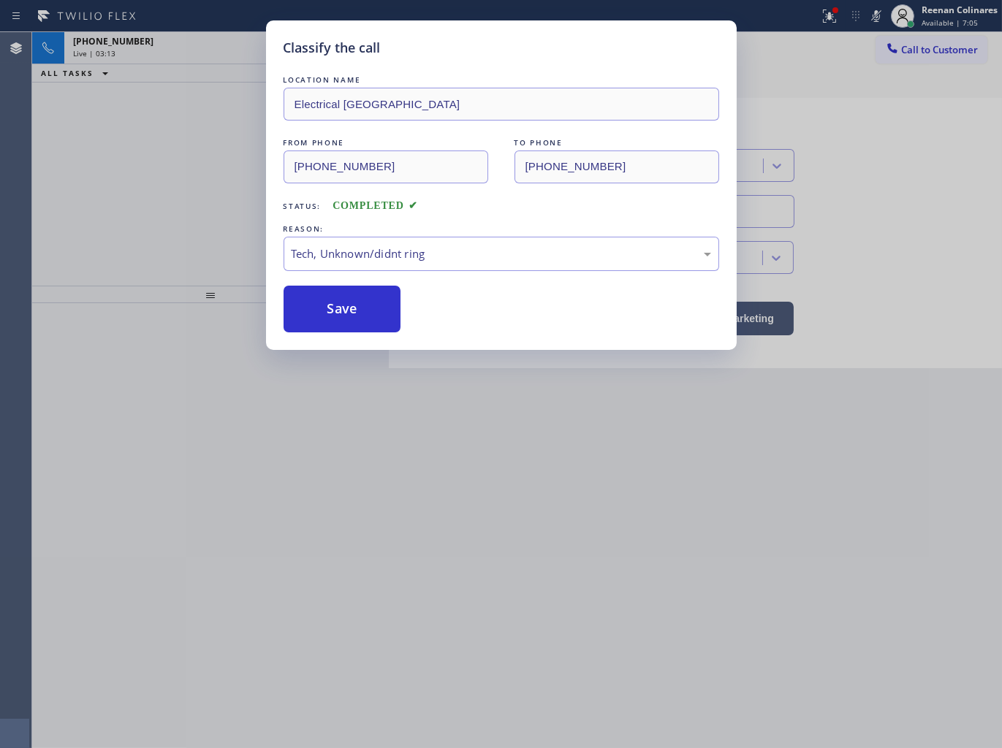 This screenshot has width=1002, height=748. I want to click on div: TO PHONE, so click(617, 142).